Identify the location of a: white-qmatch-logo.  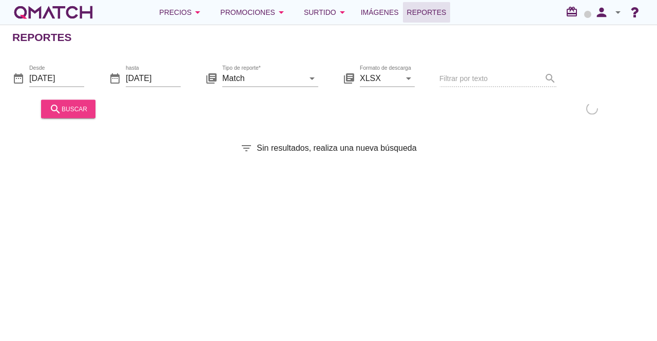
(53, 12).